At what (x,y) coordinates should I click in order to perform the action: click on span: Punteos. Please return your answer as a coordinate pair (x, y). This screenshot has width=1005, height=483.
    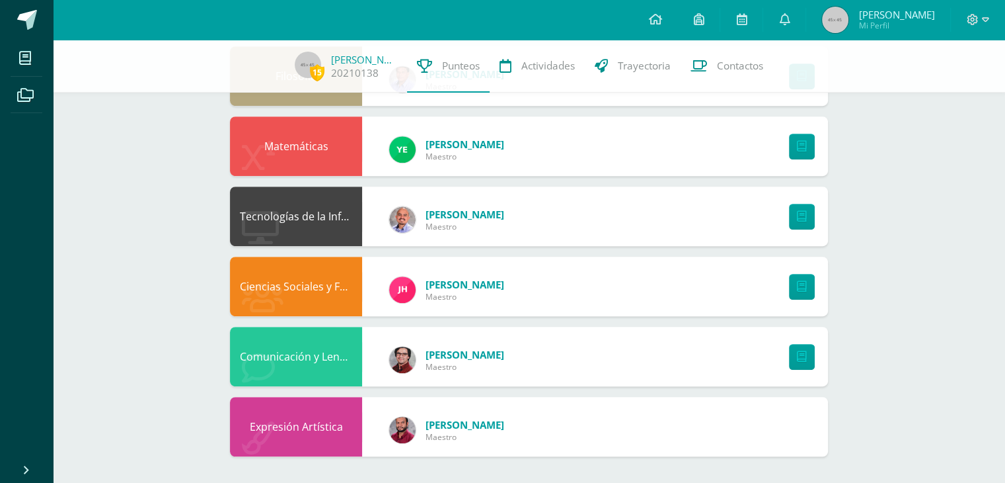
    Looking at the image, I should click on (461, 65).